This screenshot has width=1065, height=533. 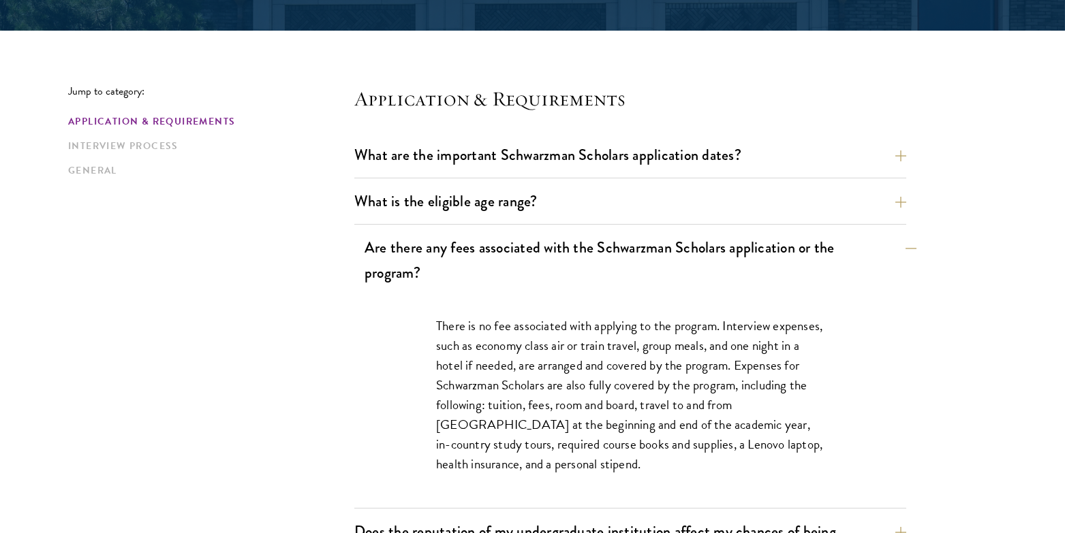 I want to click on p: Jump to category:, so click(x=211, y=91).